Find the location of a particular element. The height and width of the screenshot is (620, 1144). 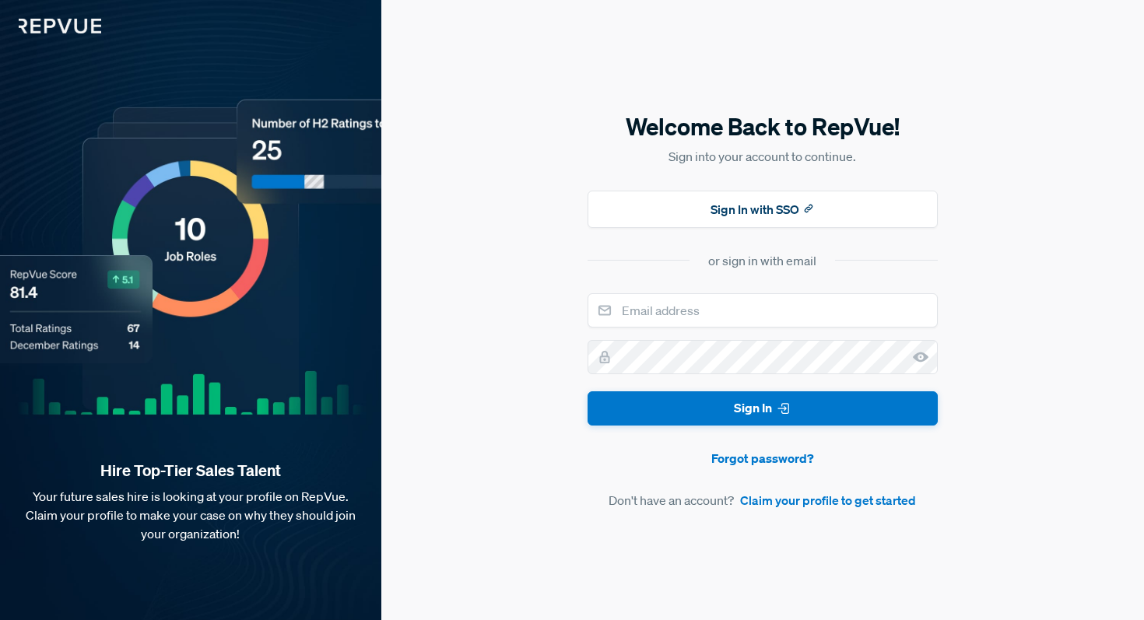

p: Your future sales hire is looking at your profile on RepVue. Claim your profile to make your case... is located at coordinates (191, 515).